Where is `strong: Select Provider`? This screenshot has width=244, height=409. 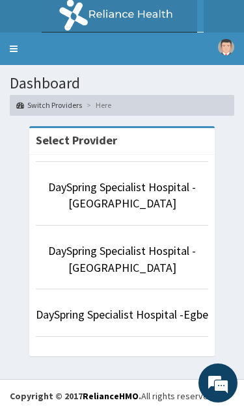 strong: Select Provider is located at coordinates (76, 140).